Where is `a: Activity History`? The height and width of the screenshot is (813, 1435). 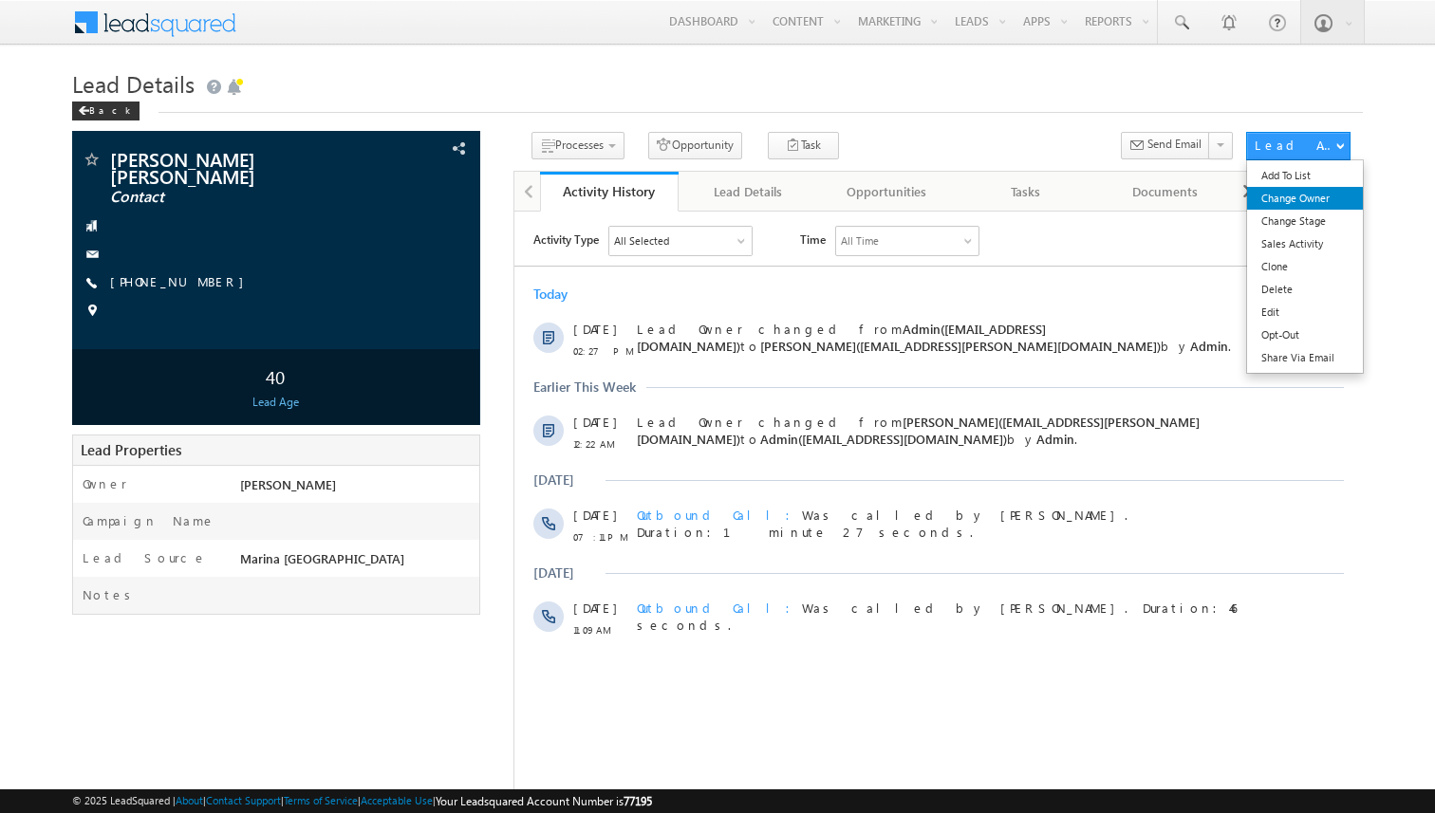
a: Activity History is located at coordinates (609, 192).